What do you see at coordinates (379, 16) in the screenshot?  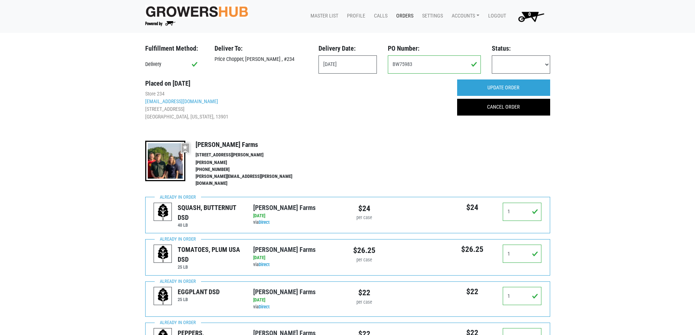 I see `a: Calls` at bounding box center [379, 16].